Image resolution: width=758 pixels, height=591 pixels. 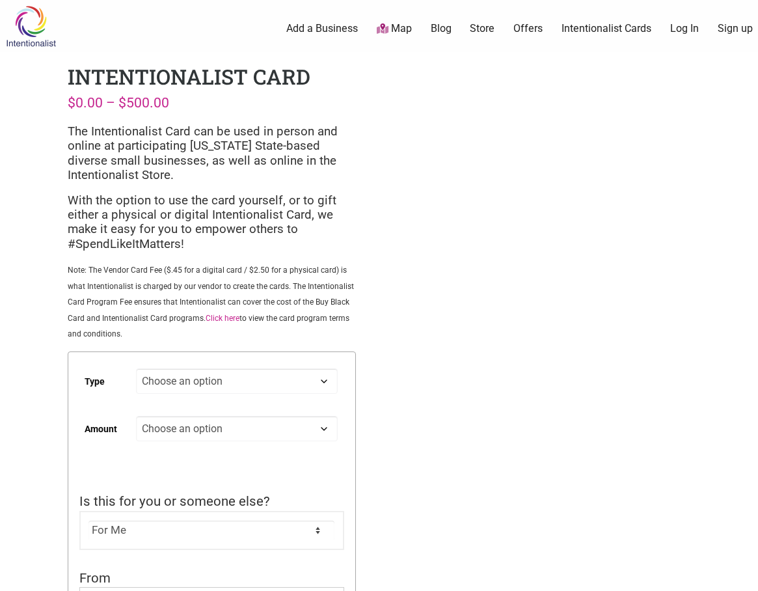 What do you see at coordinates (212, 223) in the screenshot?
I see `p: With the option to use the card yourself, or to gift either a physical or digital Intentionalist ...` at bounding box center [212, 223].